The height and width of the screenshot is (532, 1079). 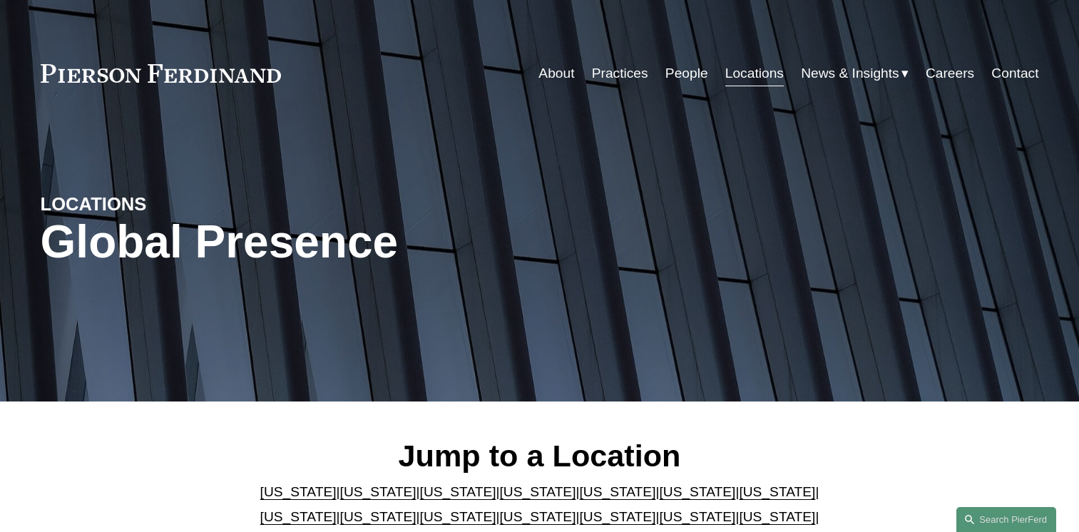 I want to click on h2: Jump to a Location, so click(x=539, y=456).